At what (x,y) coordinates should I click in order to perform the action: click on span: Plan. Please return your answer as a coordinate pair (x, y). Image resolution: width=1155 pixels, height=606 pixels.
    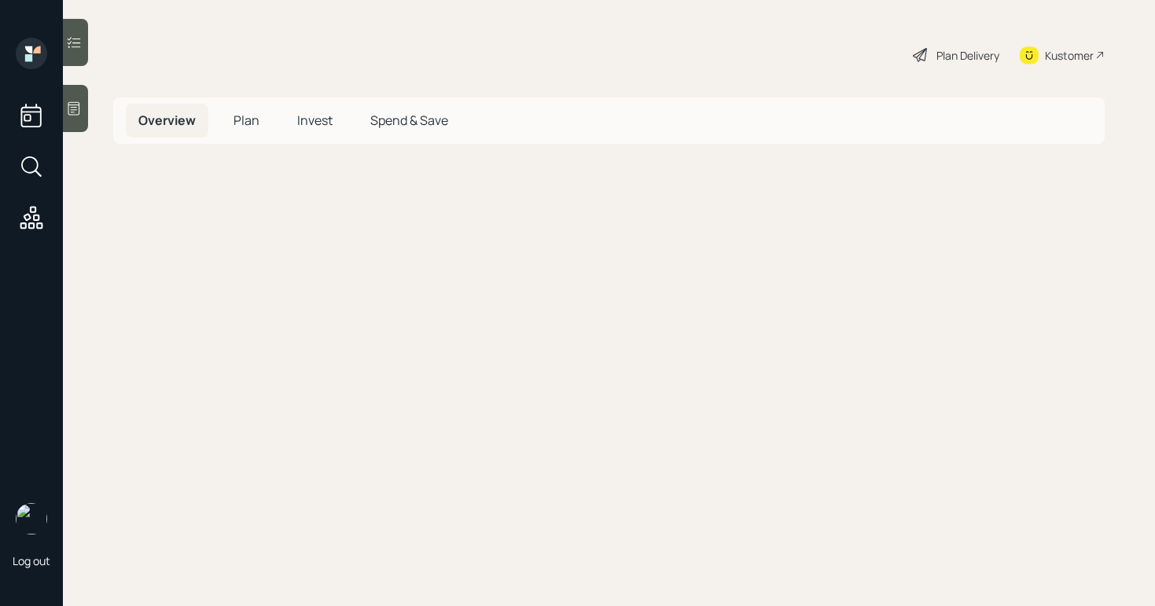
    Looking at the image, I should click on (246, 120).